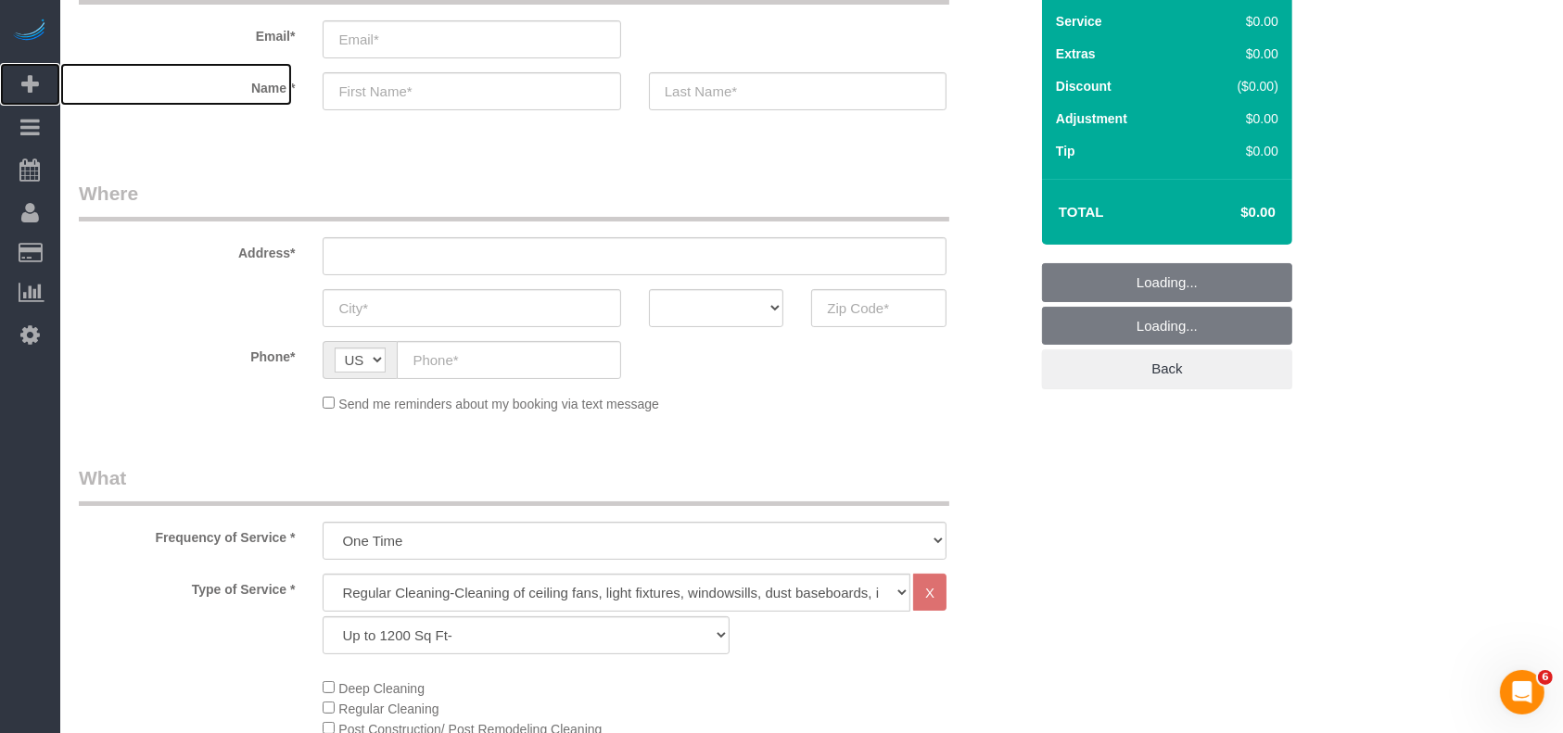 The width and height of the screenshot is (1563, 733). What do you see at coordinates (508, 360) in the screenshot?
I see `input: Phone*` at bounding box center [508, 360].